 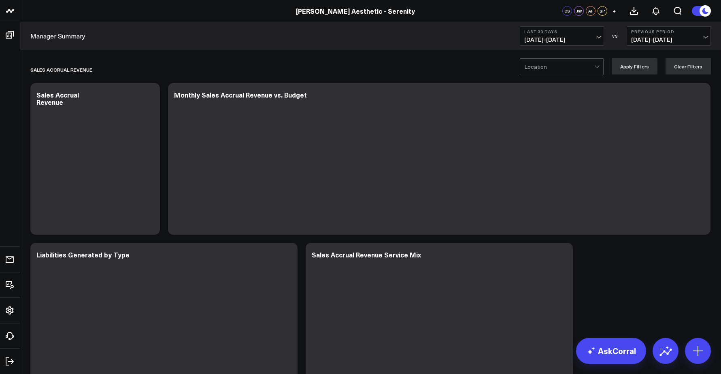 What do you see at coordinates (562, 32) in the screenshot?
I see `b: Last 30 Days` at bounding box center [562, 32].